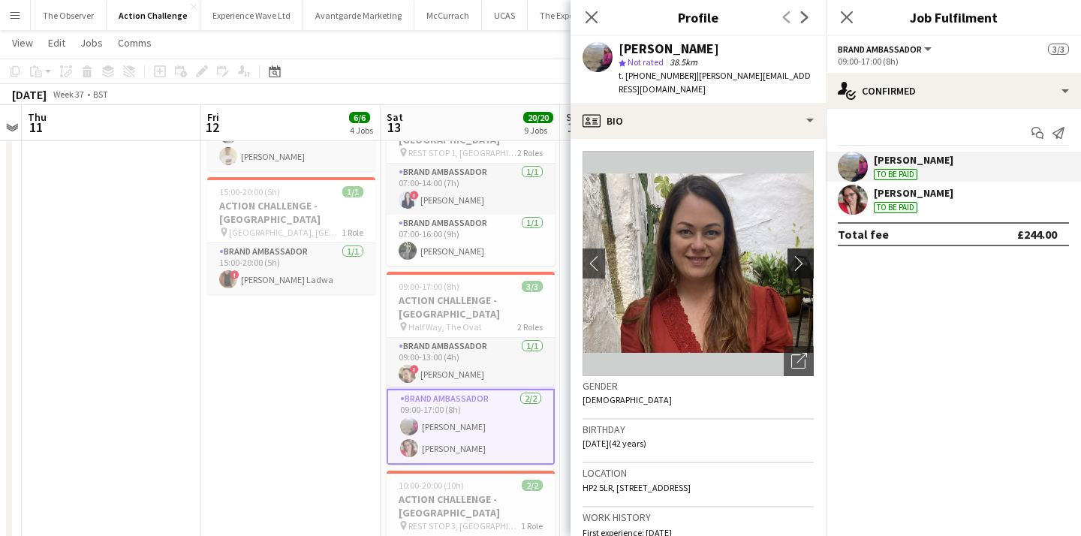 Image resolution: width=1081 pixels, height=536 pixels. Describe the element at coordinates (68, 94) in the screenshot. I see `span: Week 37` at that location.